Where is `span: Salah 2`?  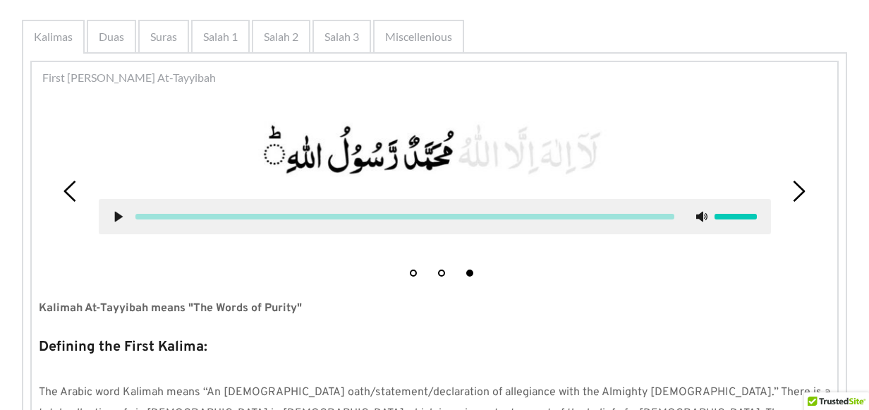 span: Salah 2 is located at coordinates (281, 37).